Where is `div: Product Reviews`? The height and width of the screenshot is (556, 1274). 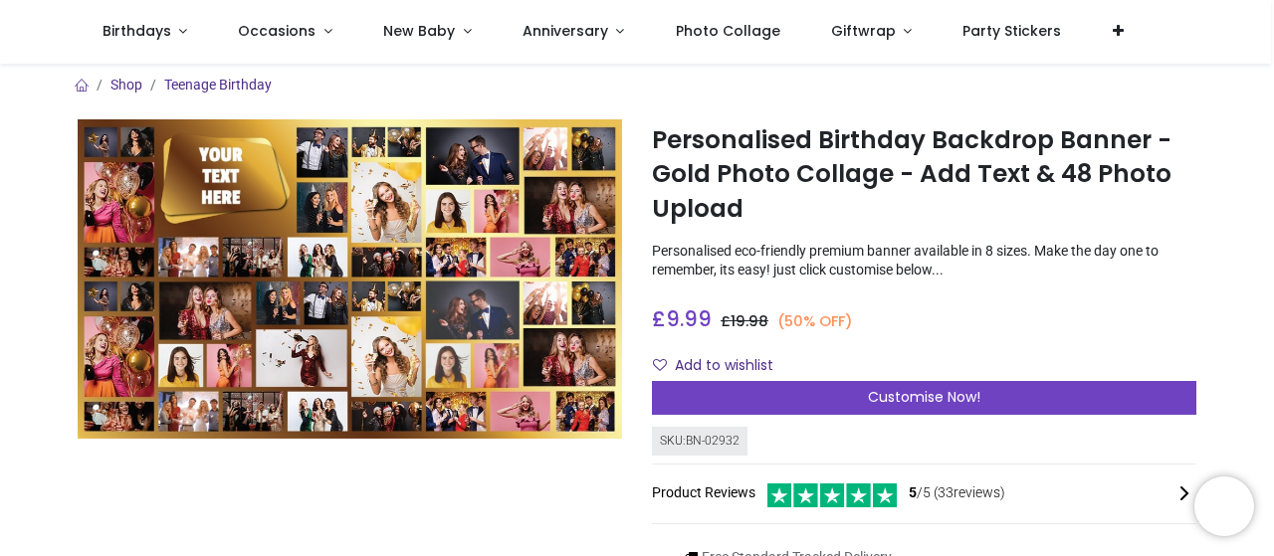
div: Product Reviews is located at coordinates (924, 494).